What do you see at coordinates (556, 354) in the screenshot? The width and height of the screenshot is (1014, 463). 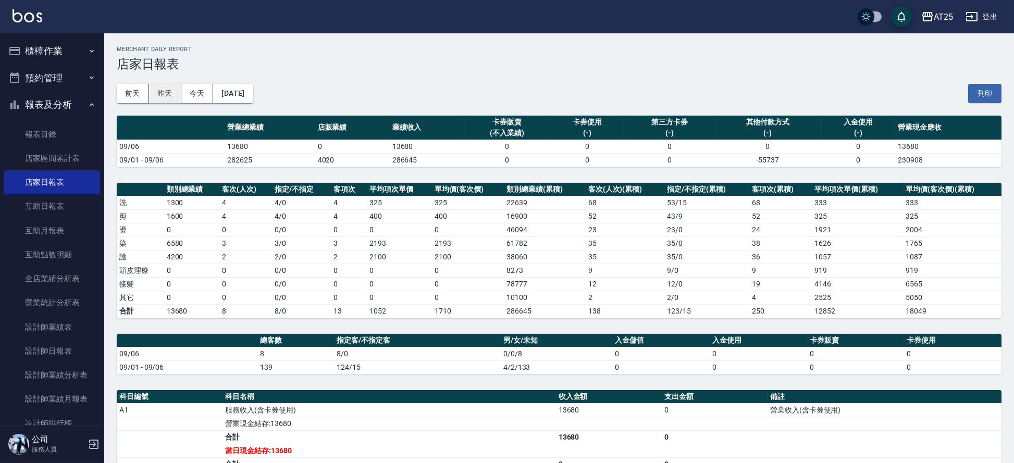 I see `td: 0/0/8` at bounding box center [556, 354].